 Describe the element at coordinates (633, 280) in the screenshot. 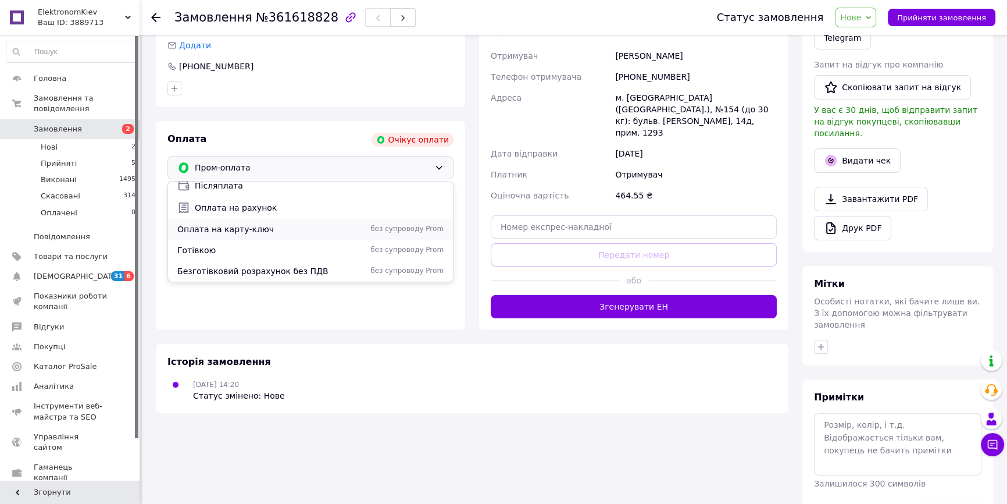

I see `span: або` at that location.